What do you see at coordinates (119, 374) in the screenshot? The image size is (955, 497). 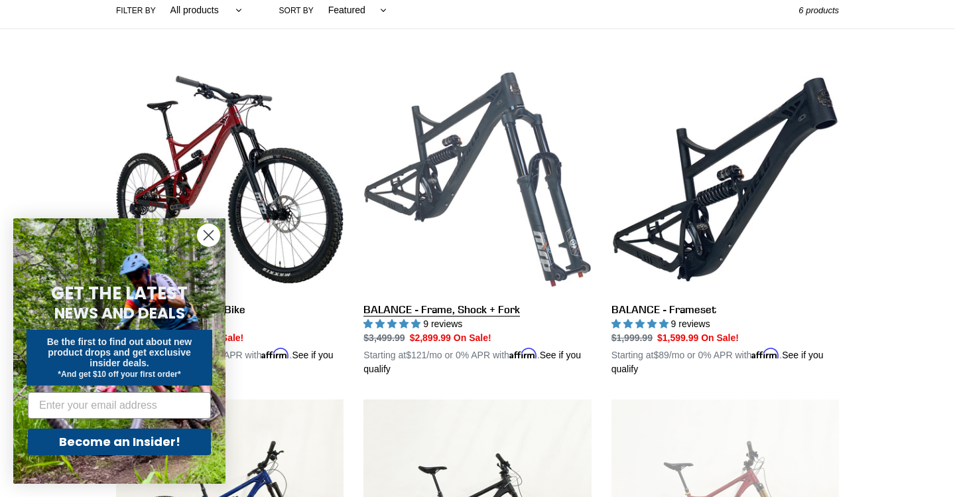 I see `span: *And get $10 off your first order*` at bounding box center [119, 374].